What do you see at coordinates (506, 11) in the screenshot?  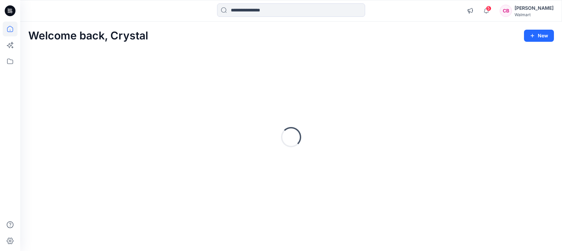 I see `div: CB` at bounding box center [506, 11].